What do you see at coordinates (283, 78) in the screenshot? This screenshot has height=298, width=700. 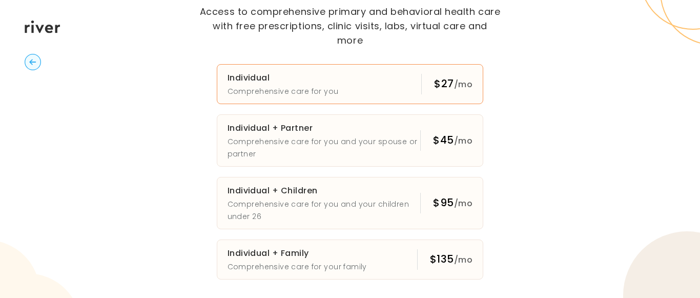 I see `h3: Individual` at bounding box center [283, 78].